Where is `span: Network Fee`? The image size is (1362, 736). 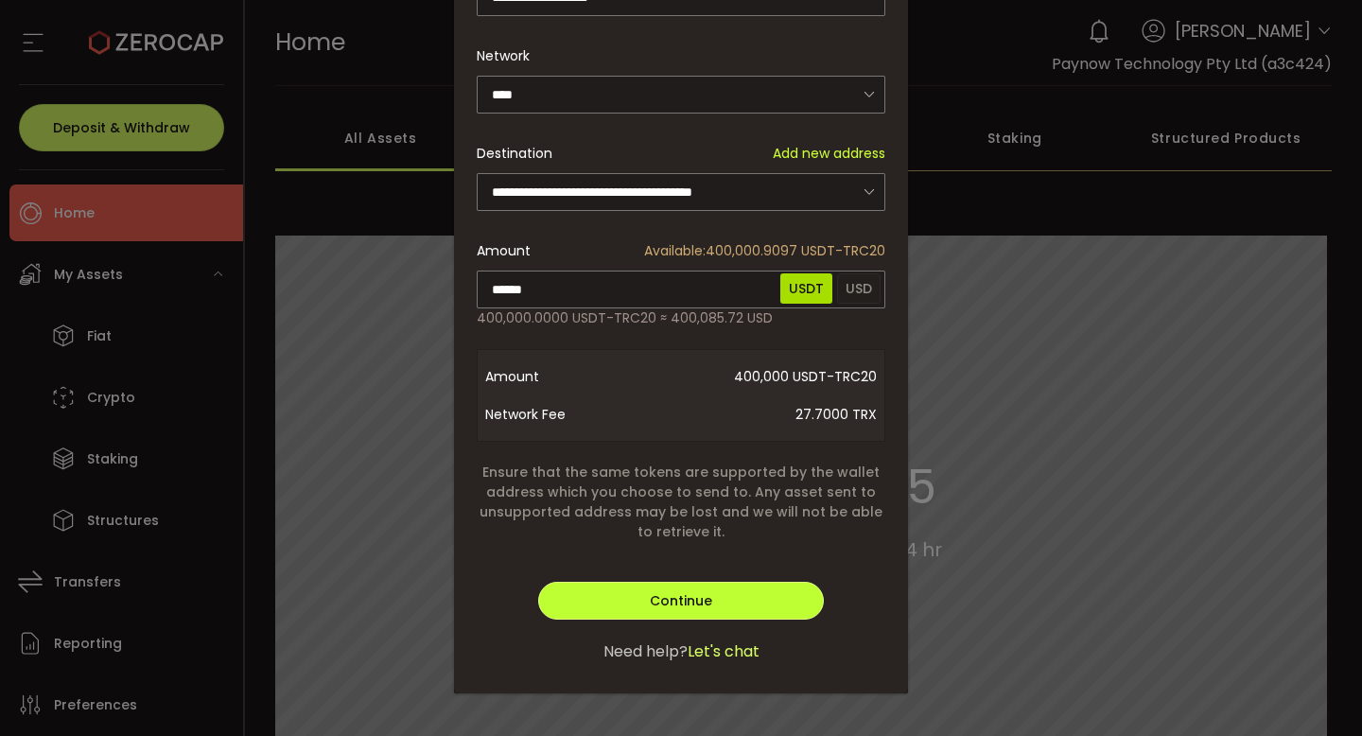
span: Network Fee is located at coordinates (561, 414).